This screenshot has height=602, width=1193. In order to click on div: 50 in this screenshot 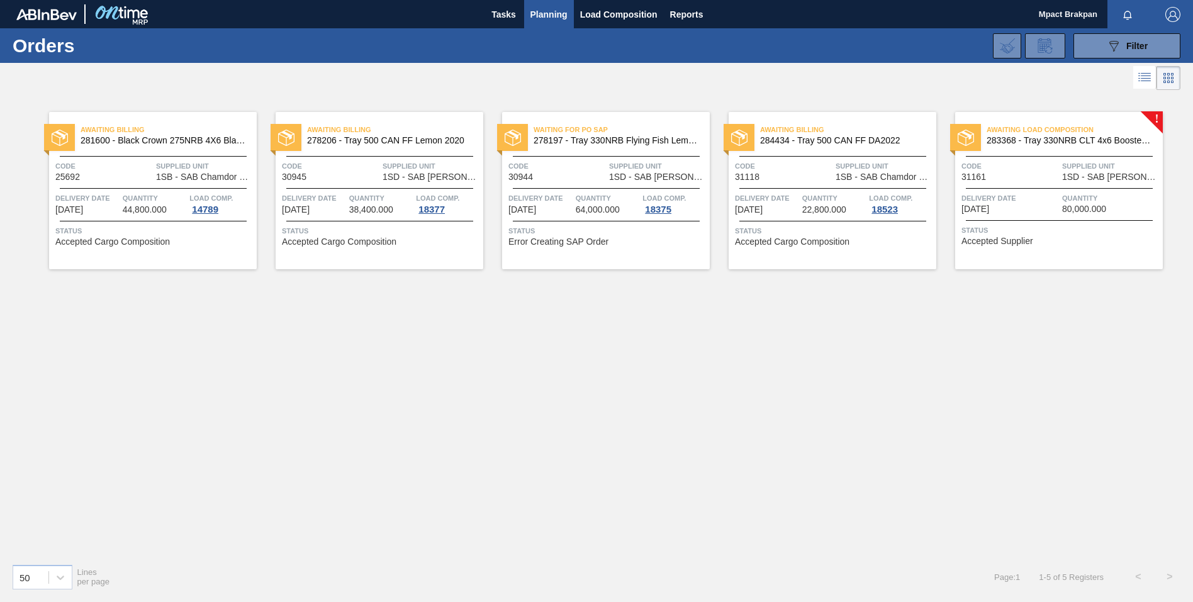, I will do `click(25, 577)`.